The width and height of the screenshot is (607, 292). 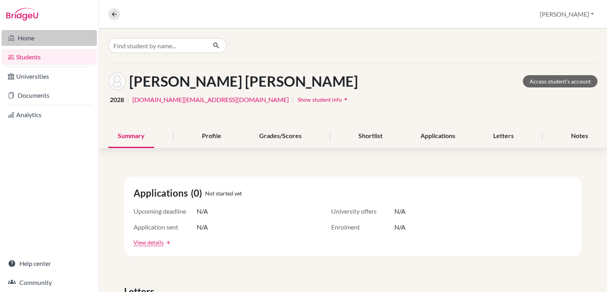 I want to click on div: Grades/Scores, so click(x=280, y=136).